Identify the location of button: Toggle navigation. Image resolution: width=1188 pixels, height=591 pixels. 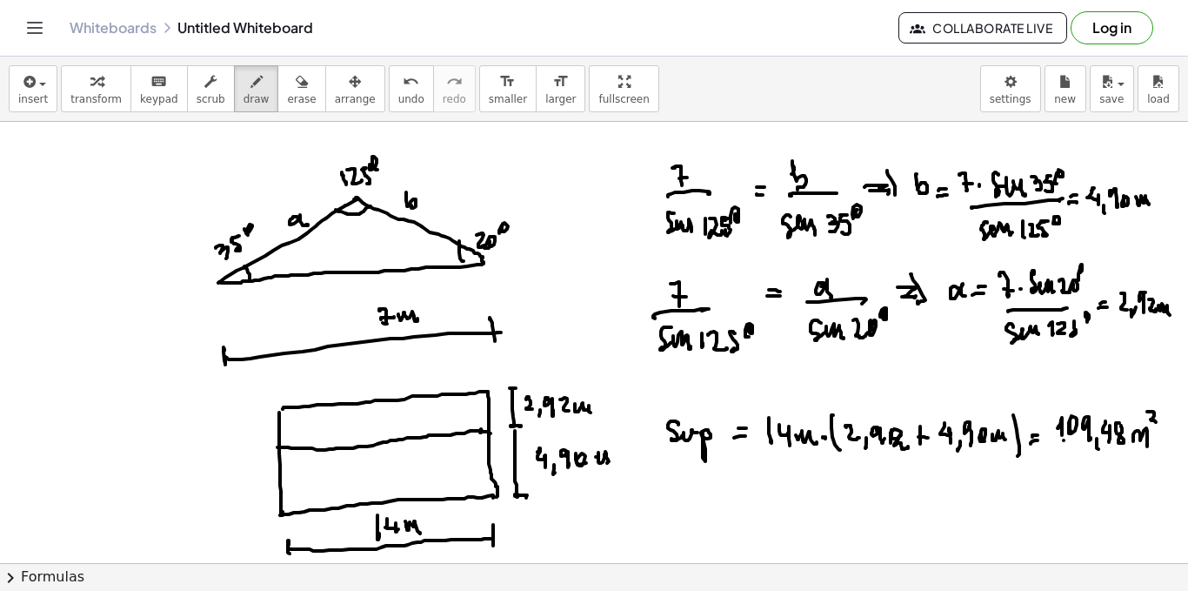
(35, 28).